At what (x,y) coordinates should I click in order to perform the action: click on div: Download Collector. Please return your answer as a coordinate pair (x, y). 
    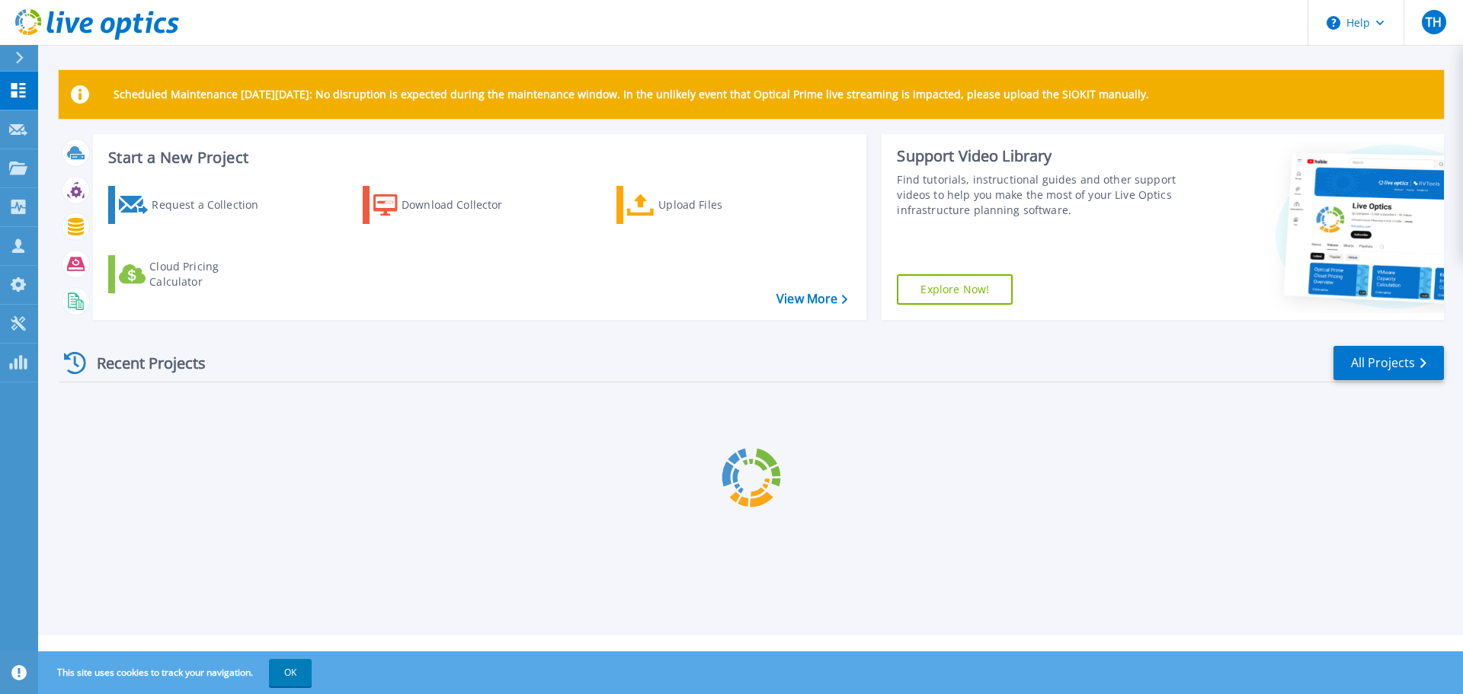
    Looking at the image, I should click on (462, 205).